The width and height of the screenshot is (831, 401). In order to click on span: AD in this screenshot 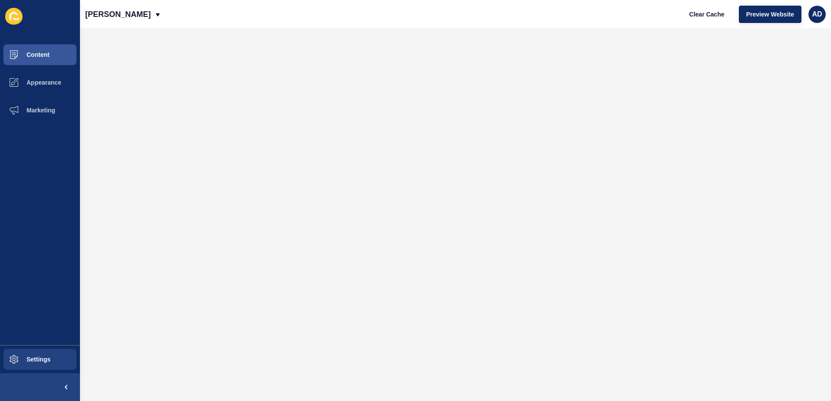, I will do `click(816, 14)`.